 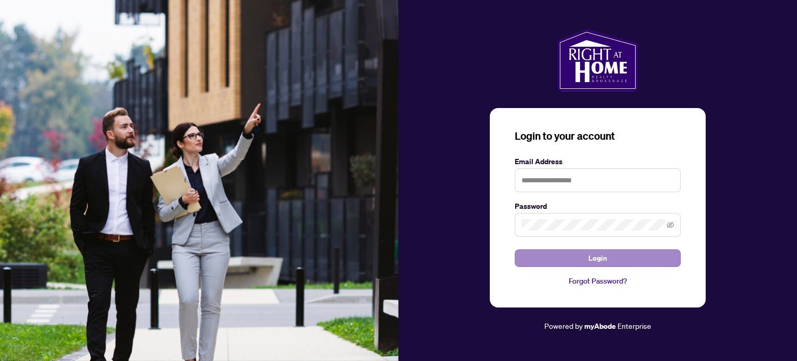 I want to click on a: myAbode, so click(x=600, y=326).